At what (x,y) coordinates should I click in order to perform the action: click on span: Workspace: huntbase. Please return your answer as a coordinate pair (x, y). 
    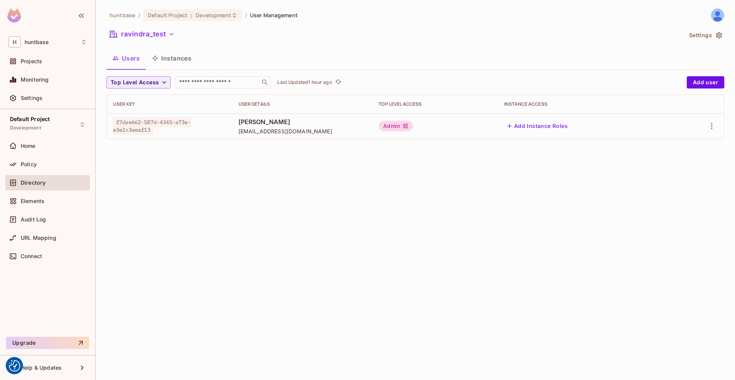
    Looking at the image, I should click on (36, 42).